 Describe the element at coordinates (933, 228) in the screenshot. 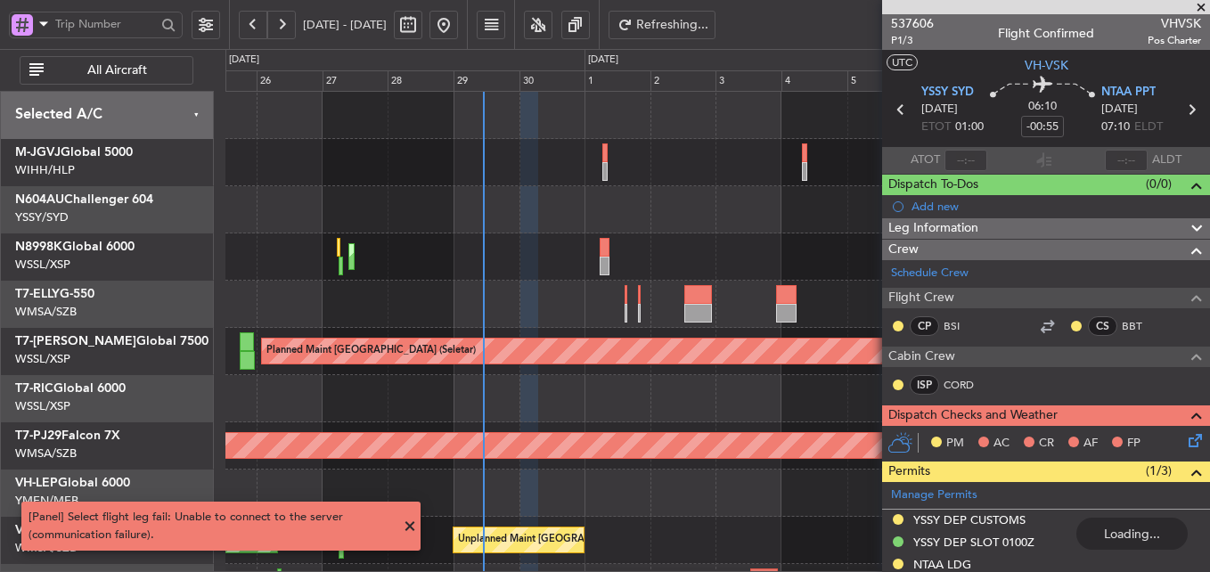

I see `span: Leg Information` at that location.